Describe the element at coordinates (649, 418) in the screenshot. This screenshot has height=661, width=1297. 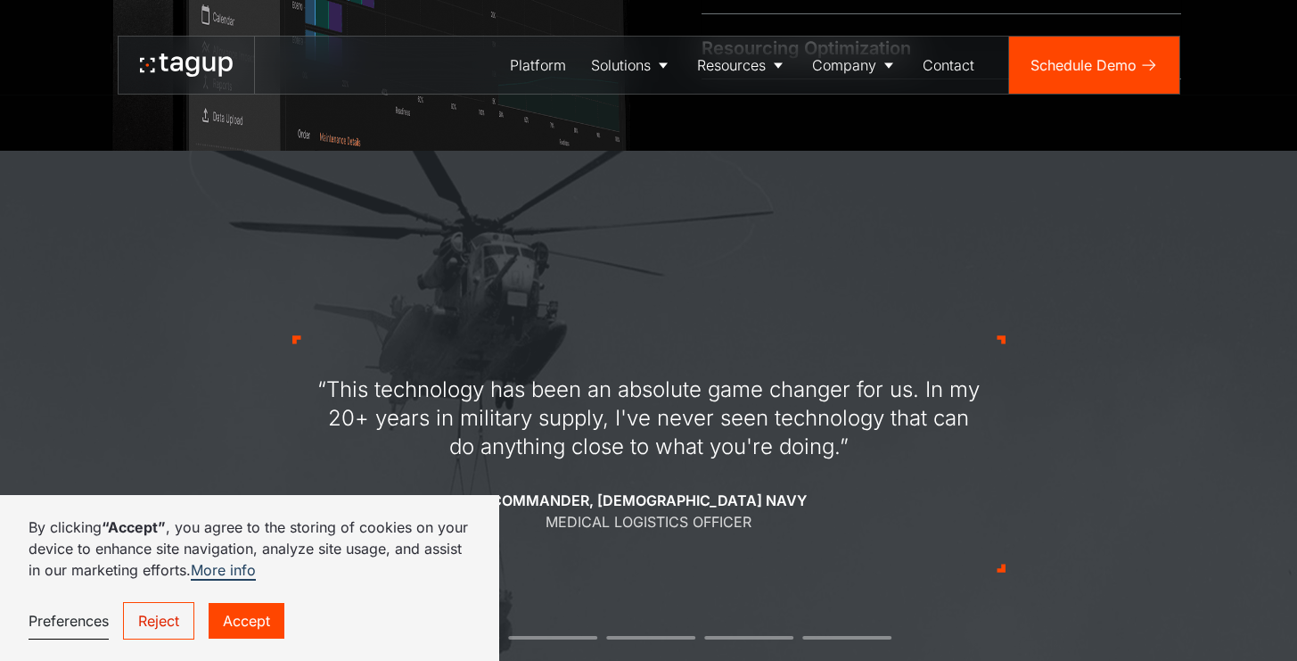
I see `div: “This technology has been an absolute game changer for us. In my 20+ years in military supply, I'...` at that location.